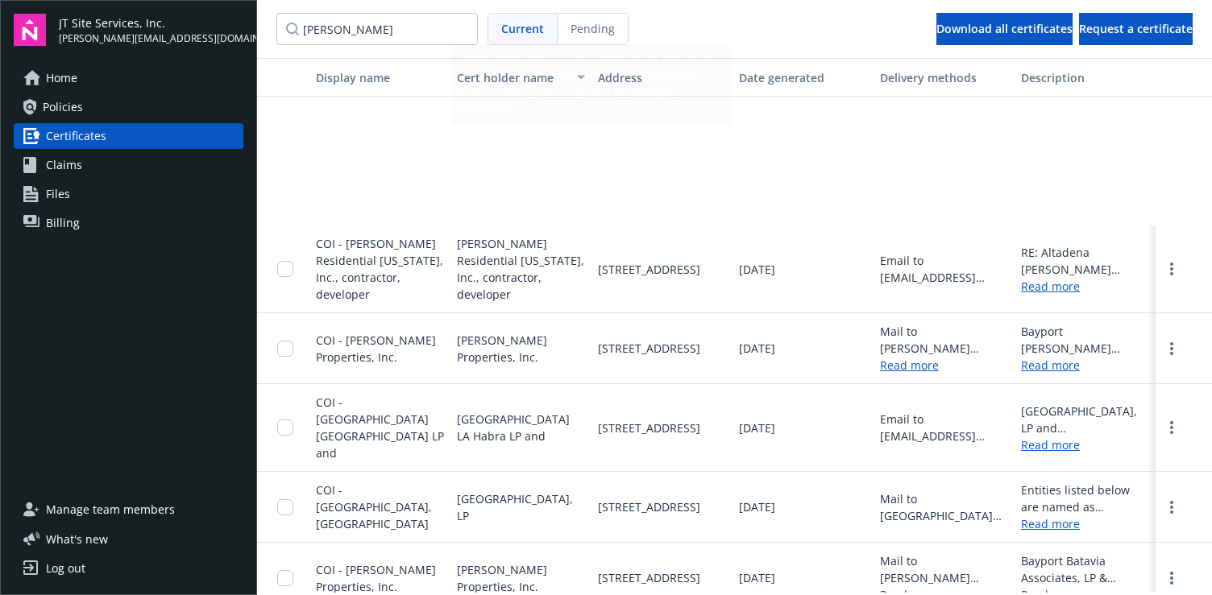 The width and height of the screenshot is (1212, 595). Describe the element at coordinates (76, 136) in the screenshot. I see `span: Certificates` at that location.